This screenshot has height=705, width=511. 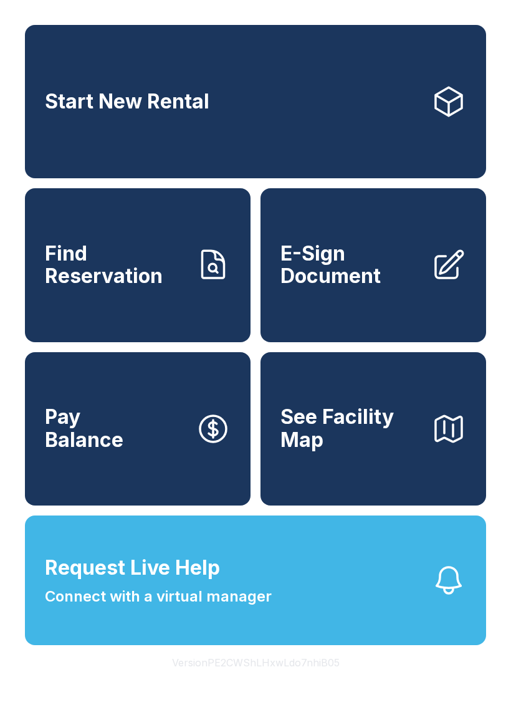 What do you see at coordinates (138, 265) in the screenshot?
I see `a: Find Reservation` at bounding box center [138, 265].